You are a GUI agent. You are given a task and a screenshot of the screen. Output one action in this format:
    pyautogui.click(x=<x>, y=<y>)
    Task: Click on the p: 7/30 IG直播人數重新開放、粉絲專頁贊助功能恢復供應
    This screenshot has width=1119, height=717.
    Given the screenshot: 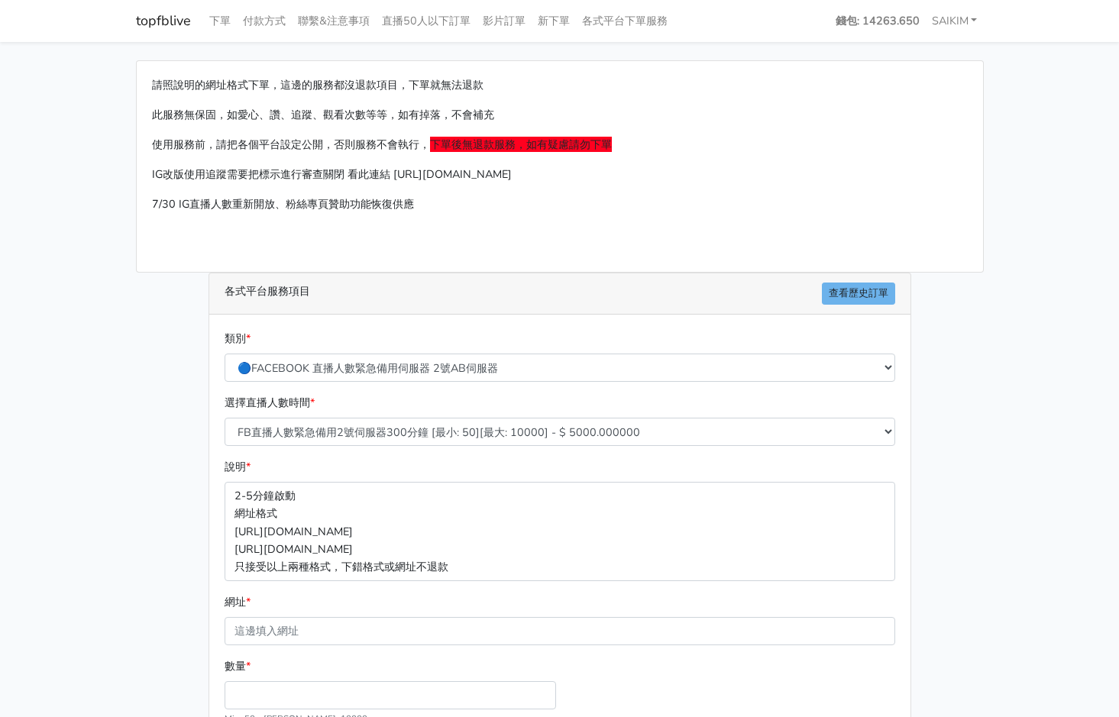 What is the action you would take?
    pyautogui.click(x=560, y=204)
    